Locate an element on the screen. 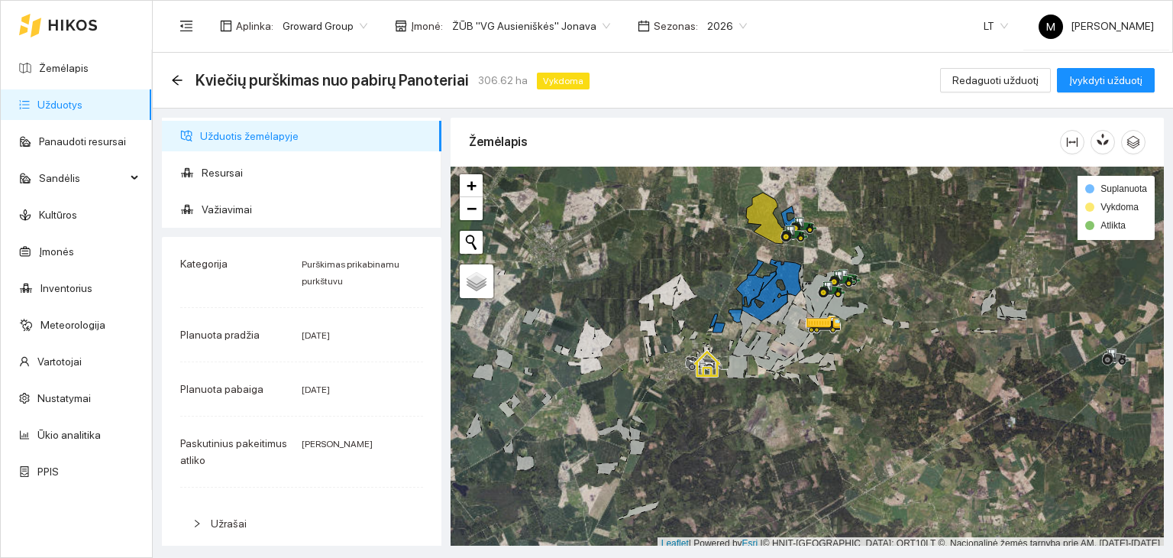 Image resolution: width=1173 pixels, height=558 pixels. a: Ūkio analitika is located at coordinates (69, 435).